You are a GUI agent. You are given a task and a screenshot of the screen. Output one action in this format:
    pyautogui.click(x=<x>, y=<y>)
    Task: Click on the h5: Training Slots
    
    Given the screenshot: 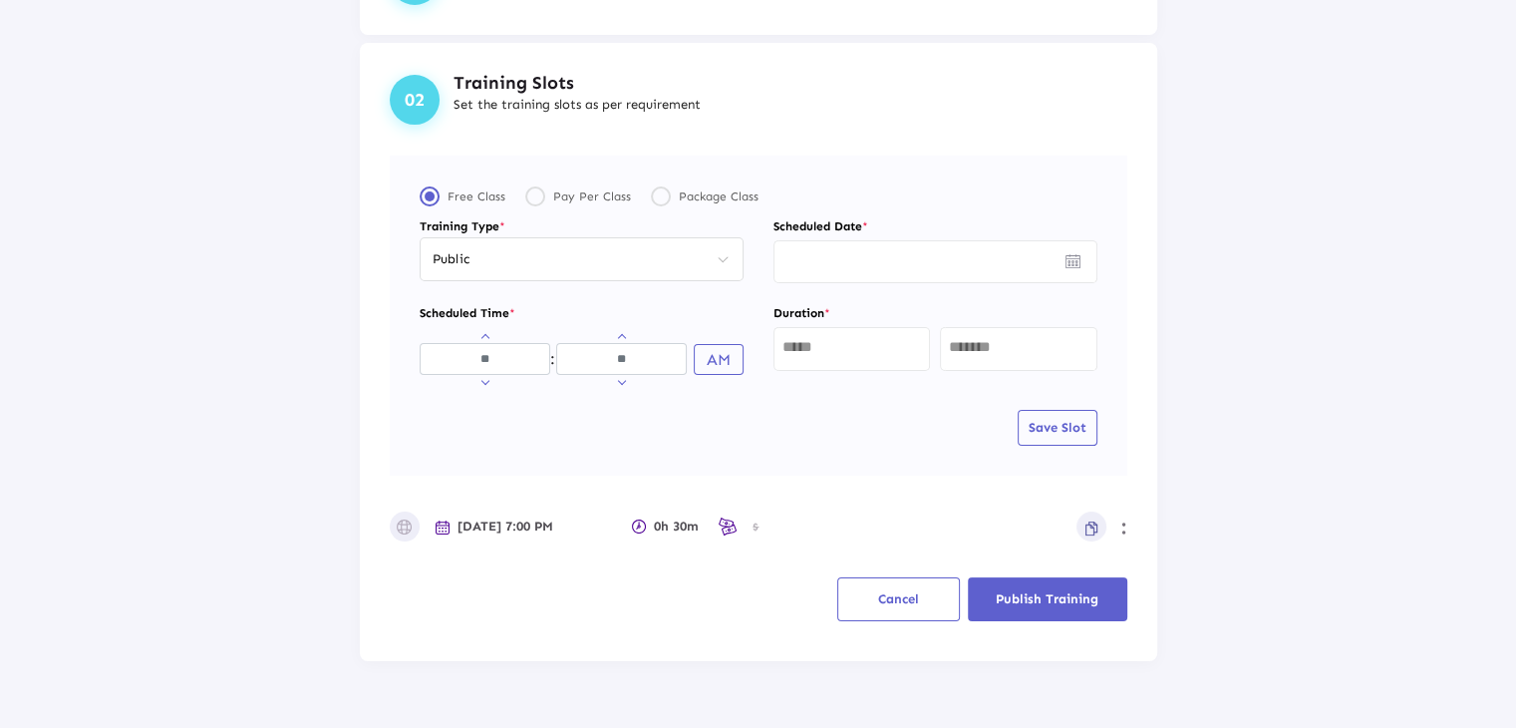 What is the action you would take?
    pyautogui.click(x=791, y=84)
    